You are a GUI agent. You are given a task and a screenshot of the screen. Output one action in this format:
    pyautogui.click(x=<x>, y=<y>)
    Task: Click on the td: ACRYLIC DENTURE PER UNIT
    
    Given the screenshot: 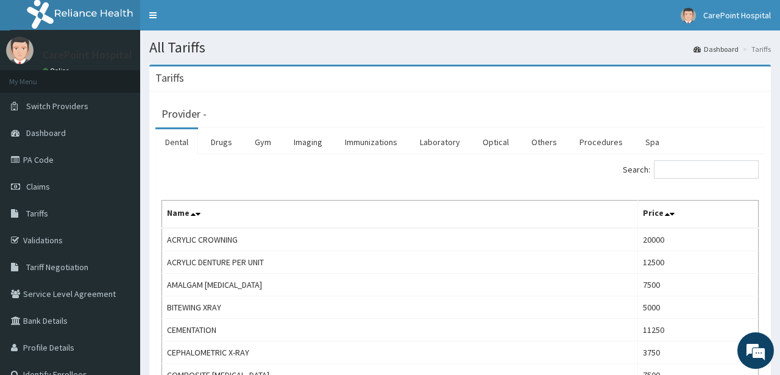 What is the action you would take?
    pyautogui.click(x=400, y=262)
    